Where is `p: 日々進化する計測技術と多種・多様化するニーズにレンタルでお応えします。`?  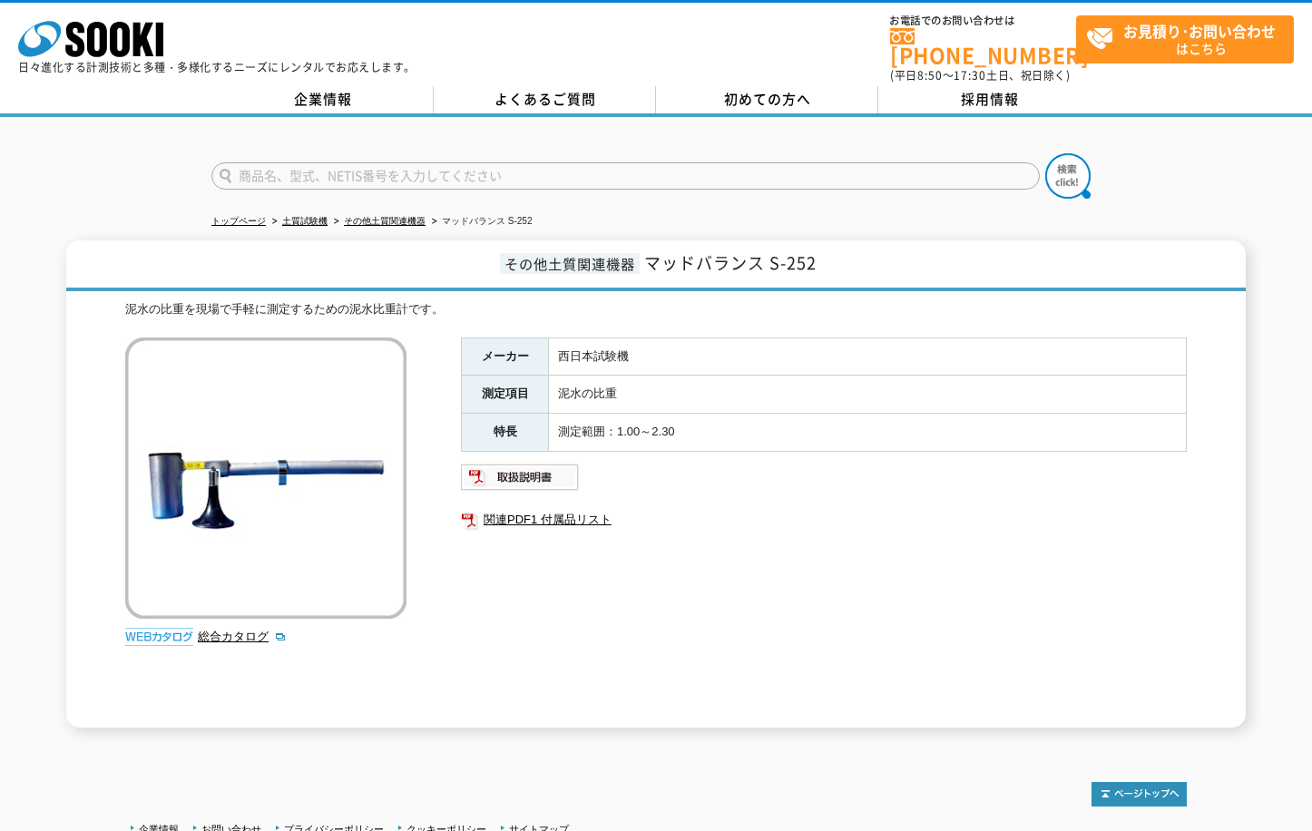 p: 日々進化する計測技術と多種・多様化するニーズにレンタルでお応えします。 is located at coordinates (217, 67).